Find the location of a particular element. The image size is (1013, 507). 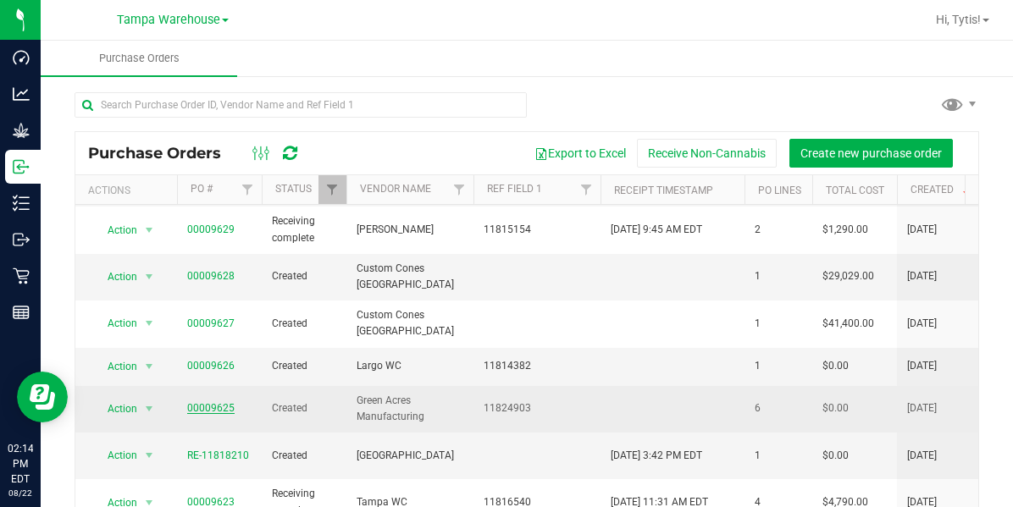

inline-svg: Inventory is located at coordinates (21, 203).